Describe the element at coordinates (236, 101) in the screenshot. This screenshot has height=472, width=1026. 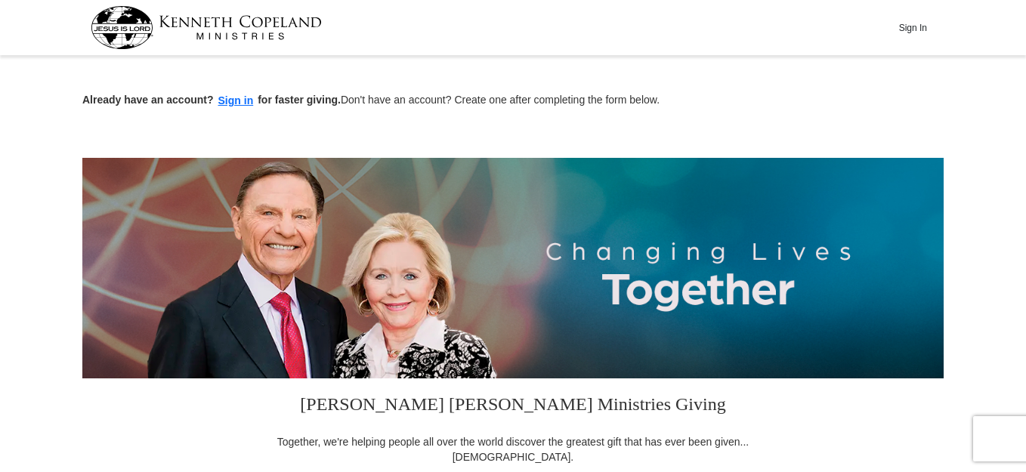
I see `button: Sign in` at that location.